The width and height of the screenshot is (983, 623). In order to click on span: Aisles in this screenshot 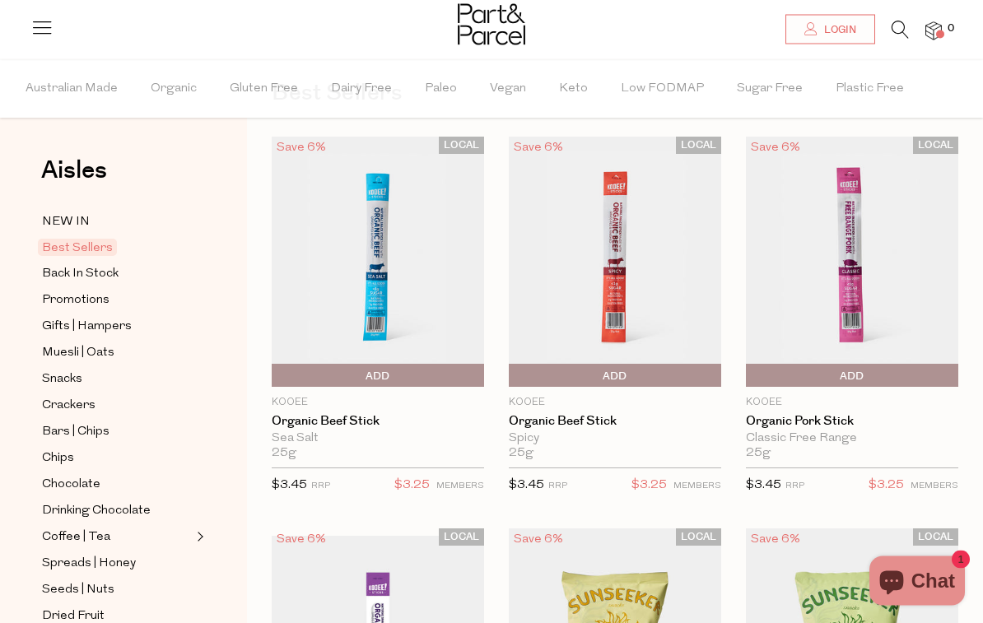, I will do `click(74, 170)`.